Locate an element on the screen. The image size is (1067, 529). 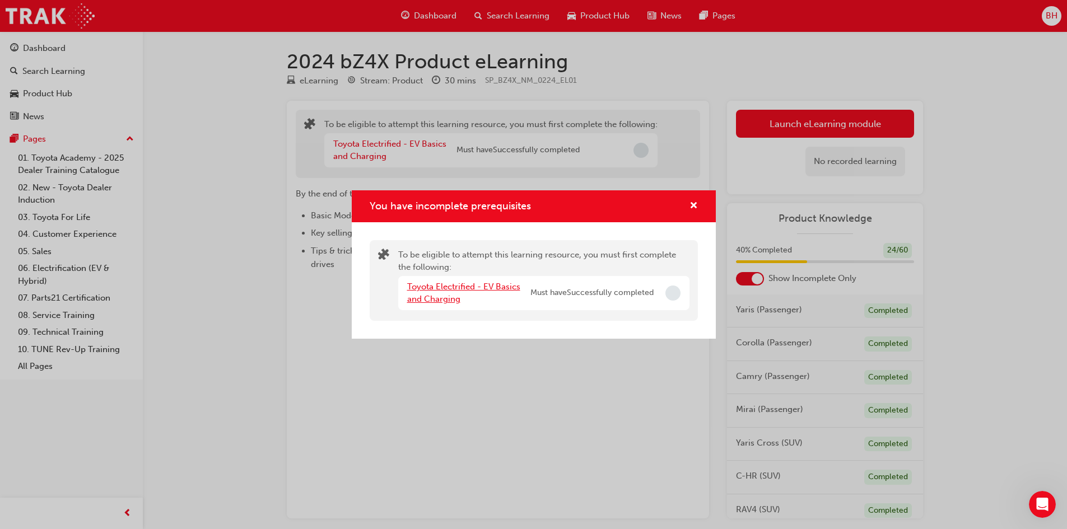
span: Must have Successfully completed is located at coordinates (592, 293).